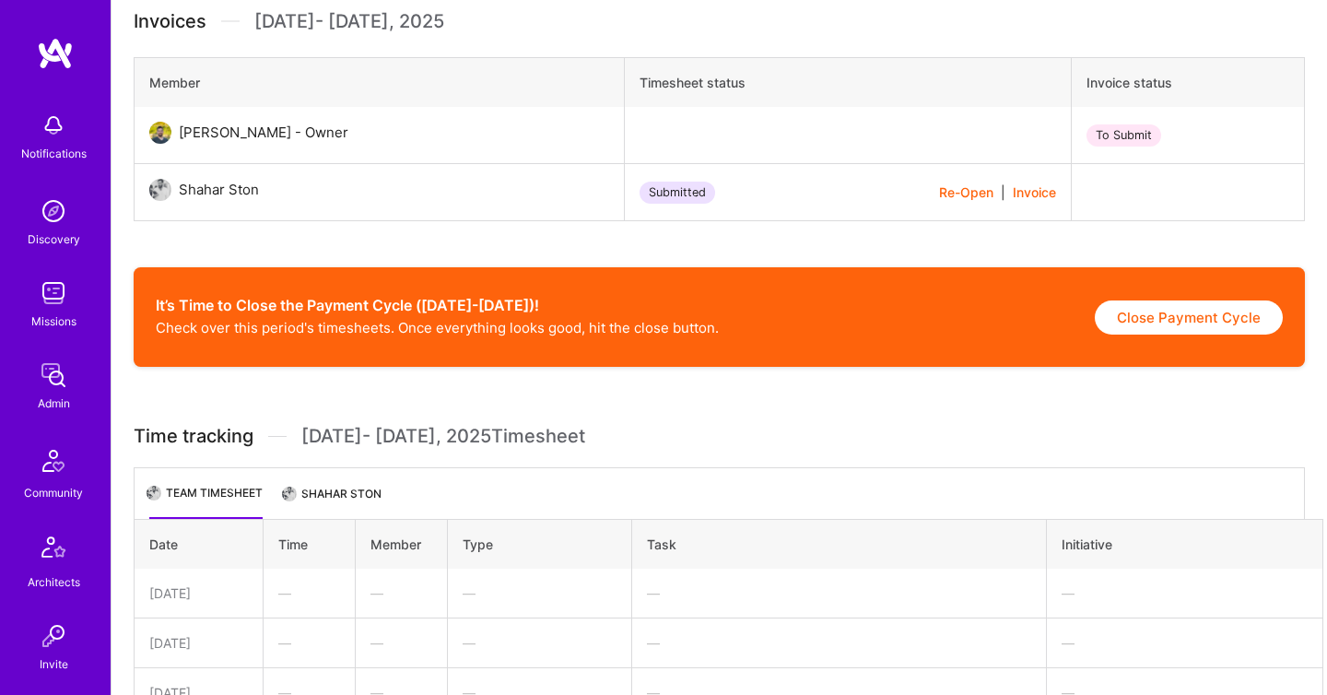 The height and width of the screenshot is (695, 1327). I want to click on div: Missions, so click(53, 321).